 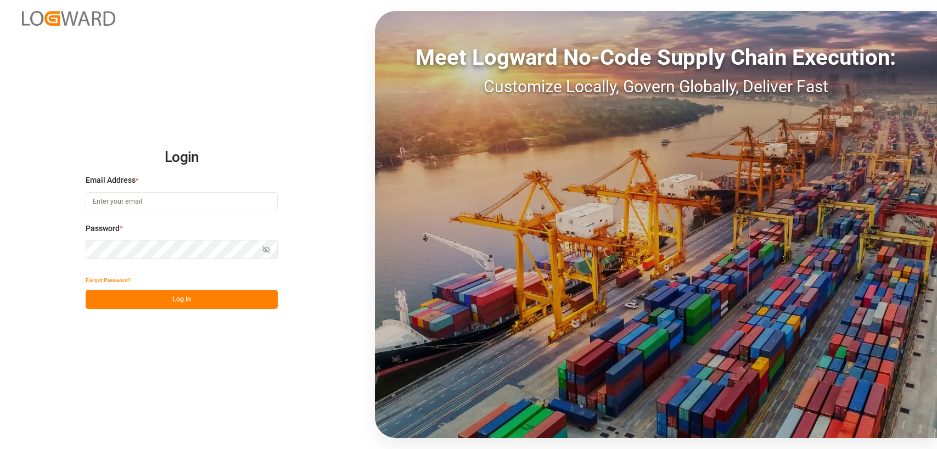 I want to click on input: Enter your email, so click(x=182, y=202).